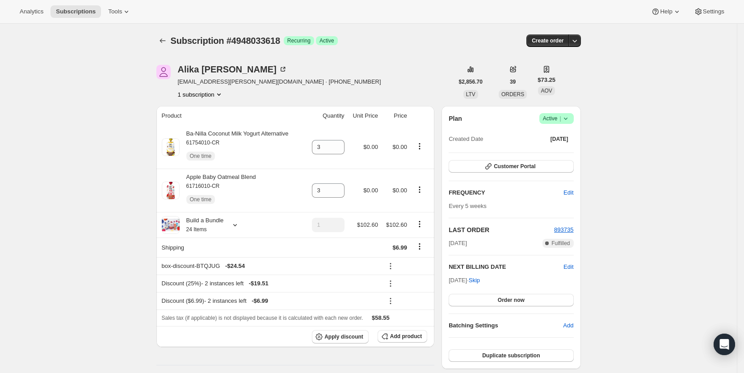 The width and height of the screenshot is (744, 373). What do you see at coordinates (115, 12) in the screenshot?
I see `span: Tools` at bounding box center [115, 12].